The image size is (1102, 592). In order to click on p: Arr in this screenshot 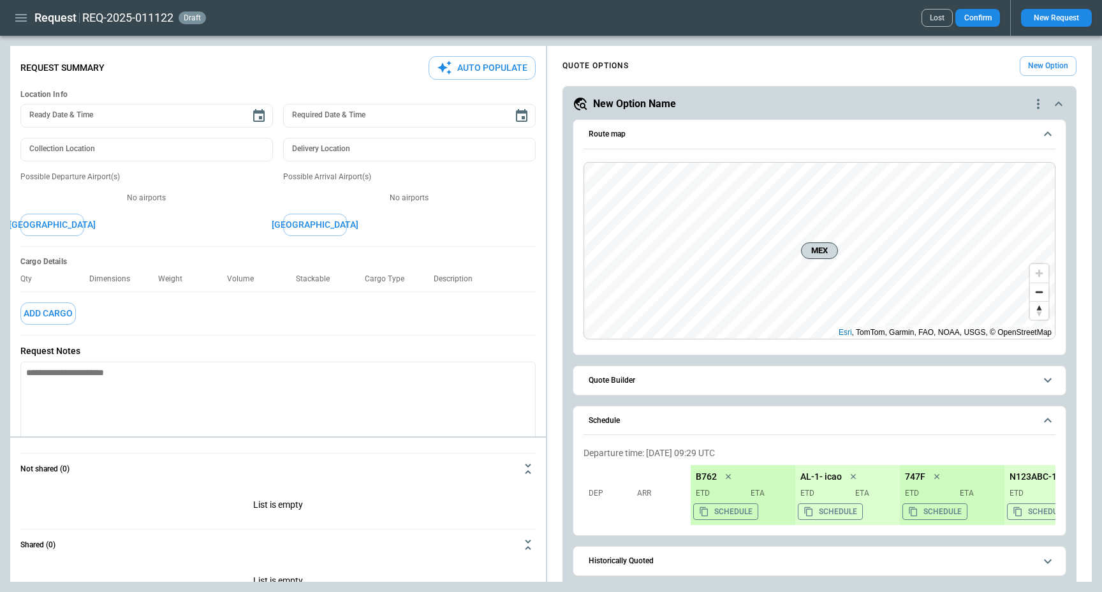, I will do `click(659, 493)`.